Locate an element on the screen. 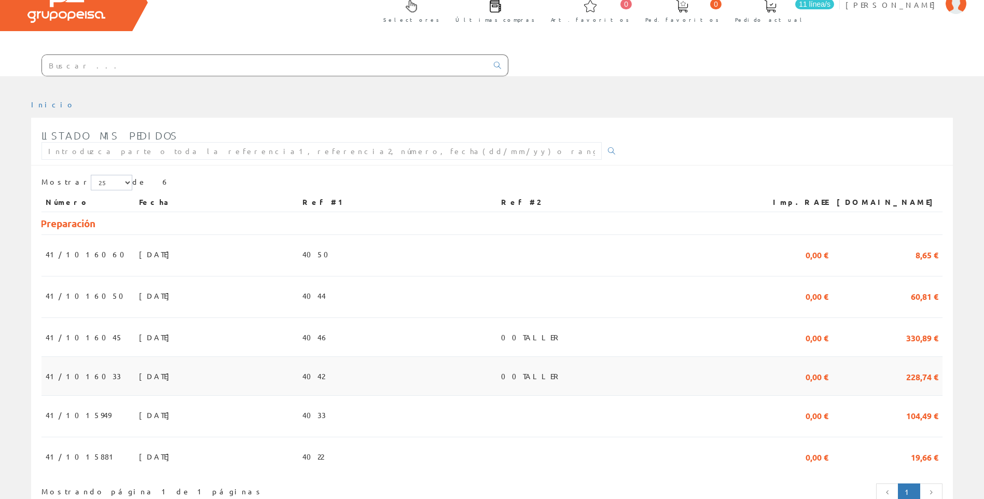 This screenshot has height=499, width=984. span: 228,74 € is located at coordinates (922, 376).